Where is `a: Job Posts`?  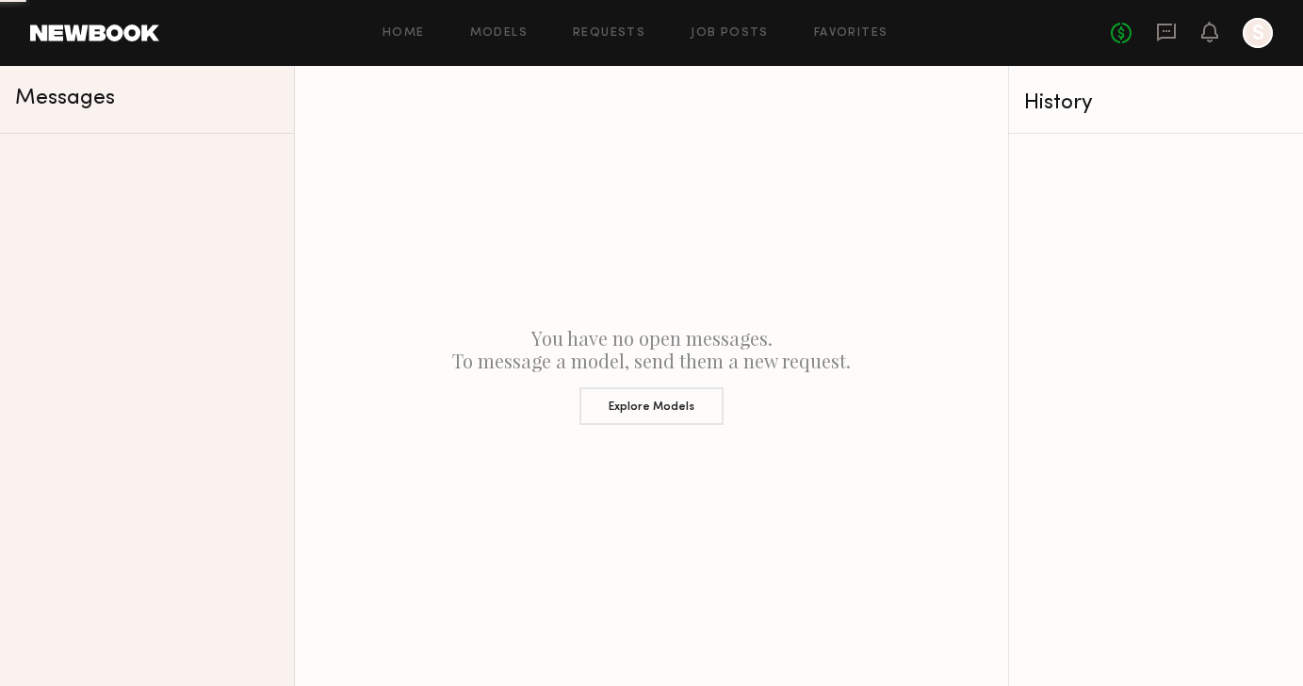
a: Job Posts is located at coordinates (729, 33).